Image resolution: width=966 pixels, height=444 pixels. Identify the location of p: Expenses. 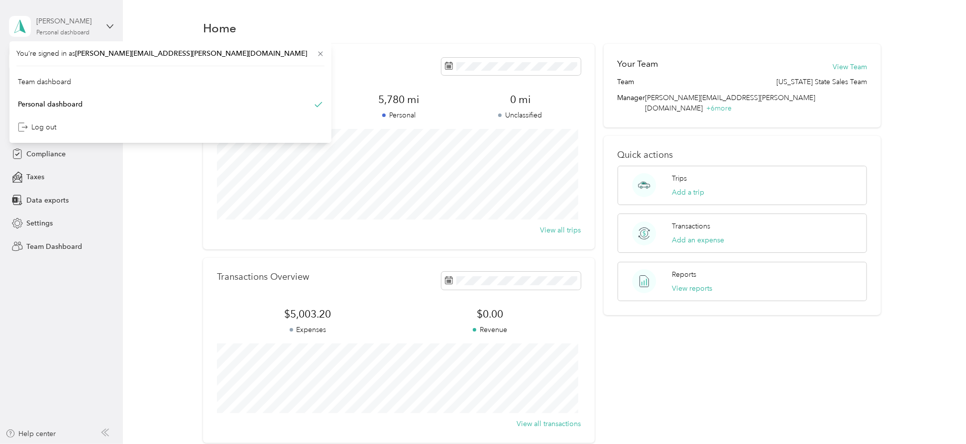
(308, 330).